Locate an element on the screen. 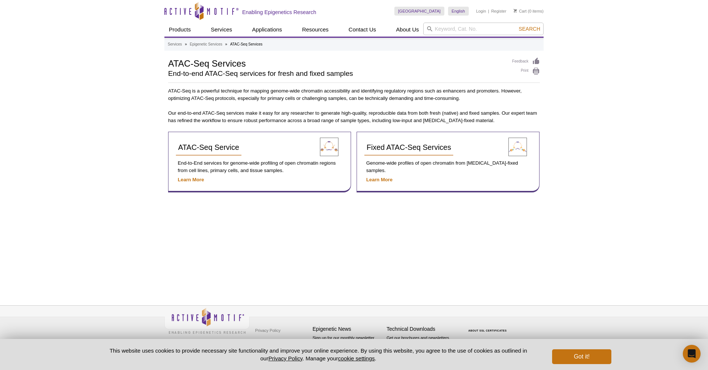  span: Fixed ATAC-Seq Services is located at coordinates (409, 147).